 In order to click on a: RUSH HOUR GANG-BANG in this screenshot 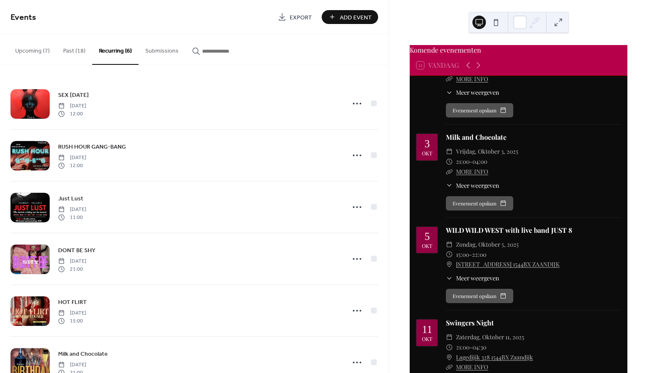, I will do `click(92, 147)`.